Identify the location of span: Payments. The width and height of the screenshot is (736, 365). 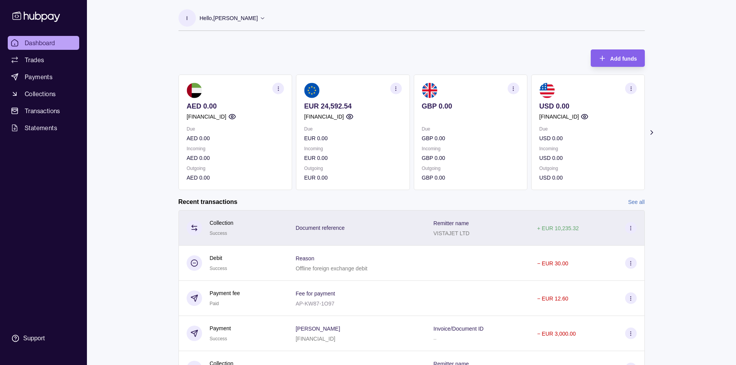
(39, 77).